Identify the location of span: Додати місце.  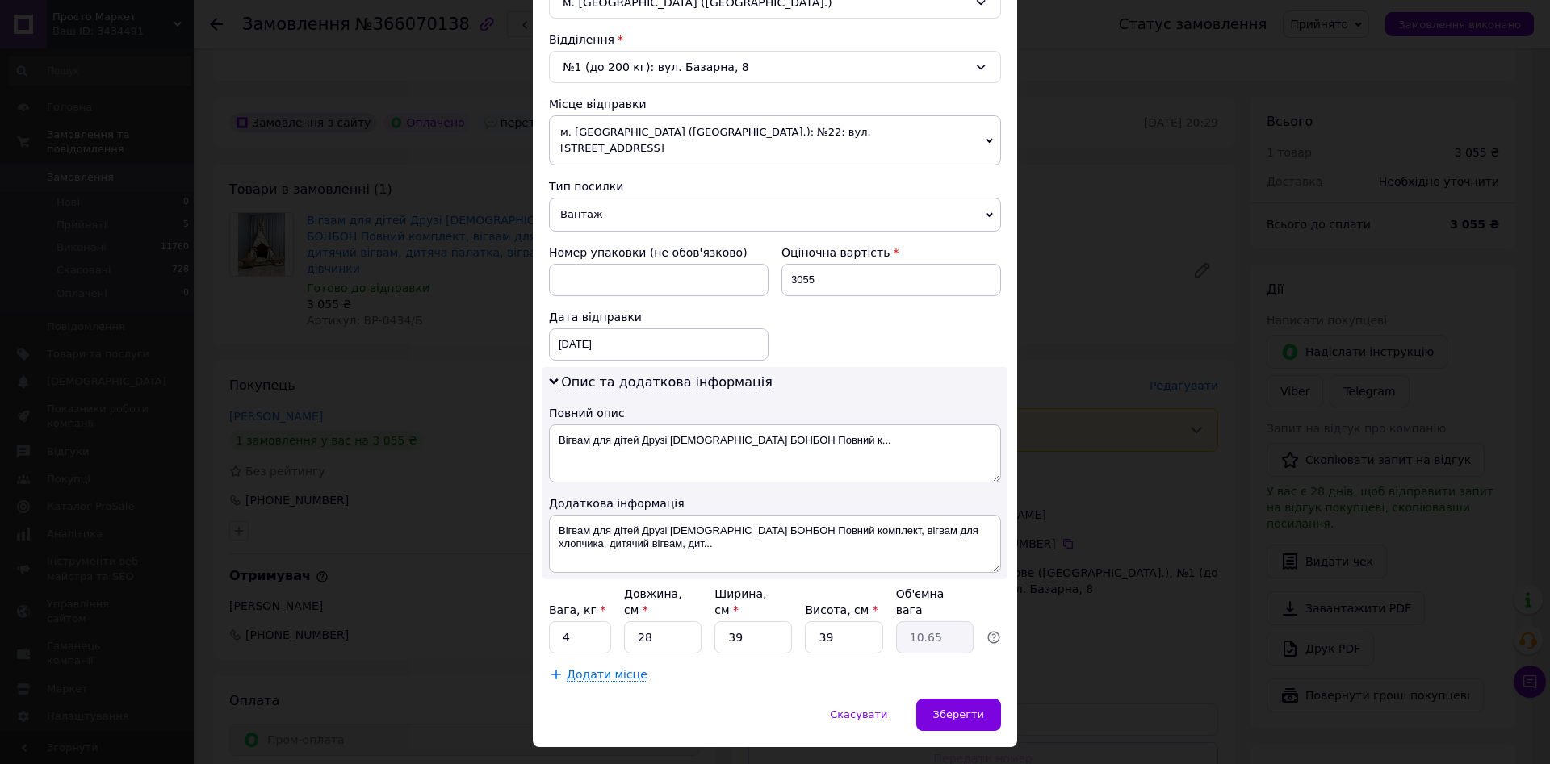
(607, 675).